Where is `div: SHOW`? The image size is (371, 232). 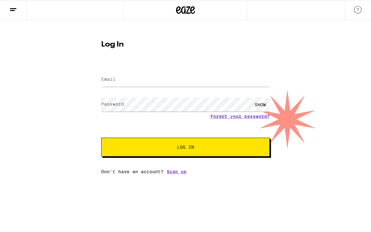
div: SHOW is located at coordinates (261, 105).